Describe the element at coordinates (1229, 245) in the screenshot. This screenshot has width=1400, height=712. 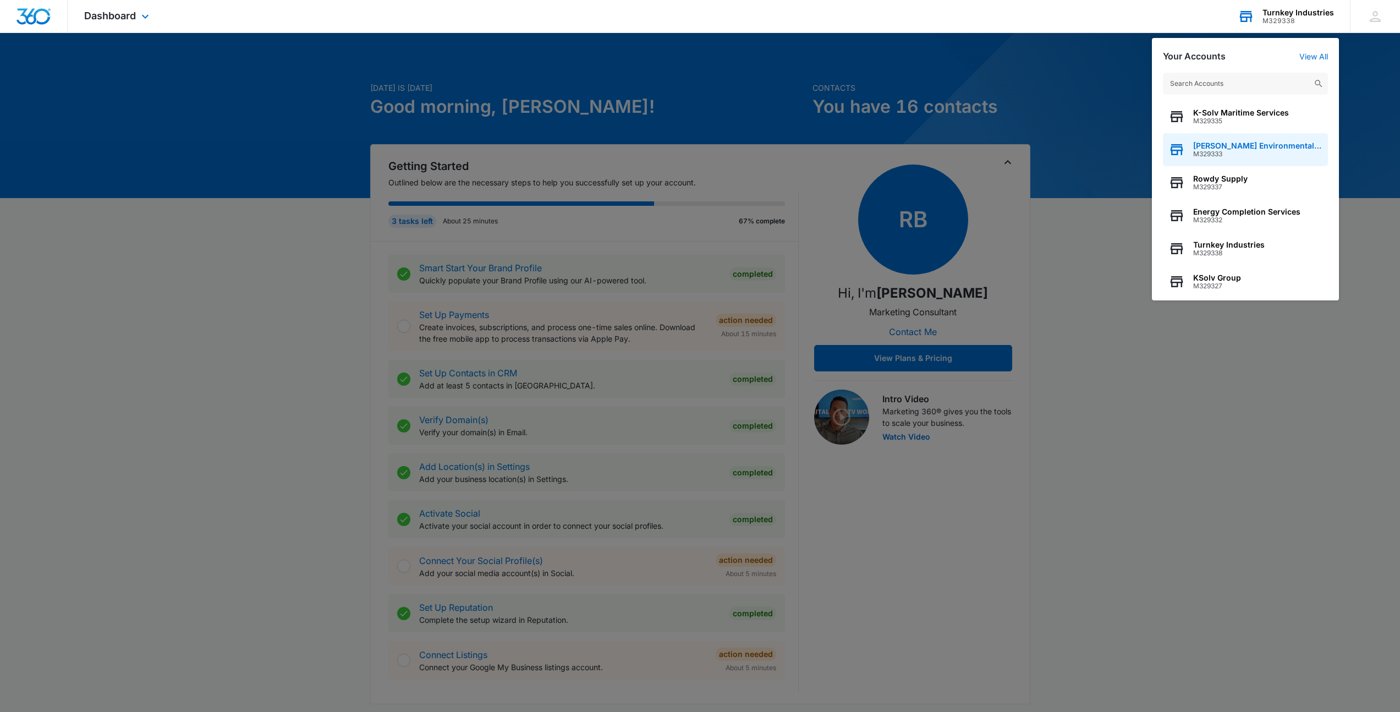
I see `span: Turnkey Industries` at that location.